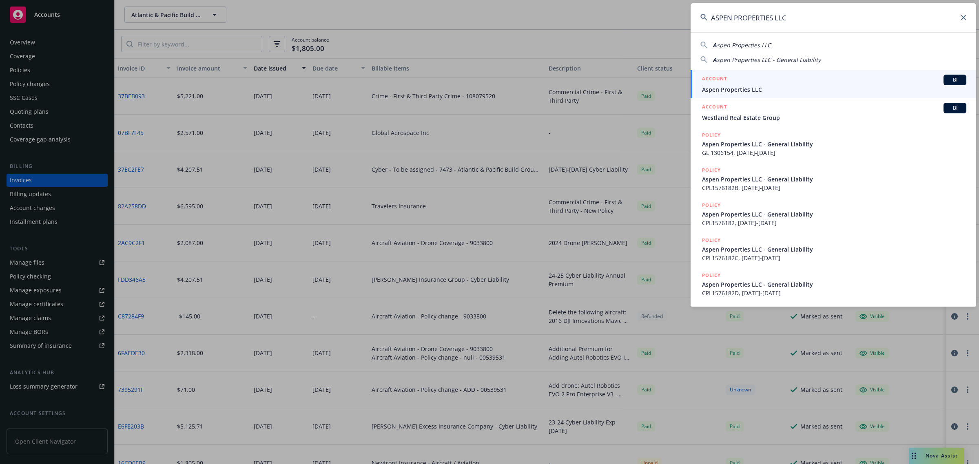  Describe the element at coordinates (833, 18) in the screenshot. I see `input: Search...` at that location.